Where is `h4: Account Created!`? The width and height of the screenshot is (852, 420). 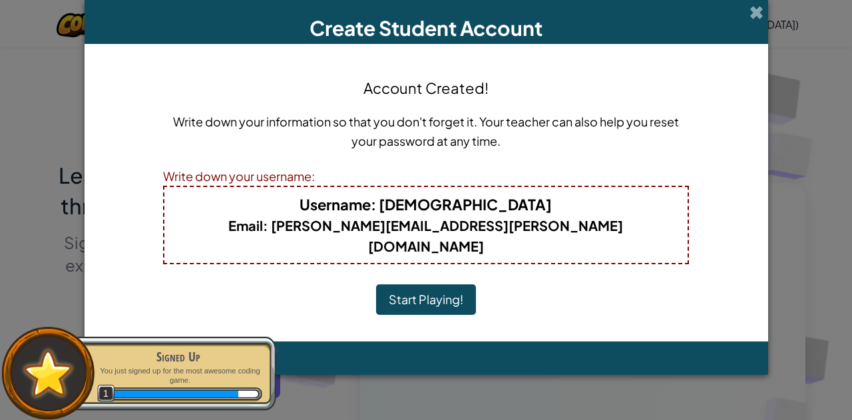
h4: Account Created! is located at coordinates (426, 88).